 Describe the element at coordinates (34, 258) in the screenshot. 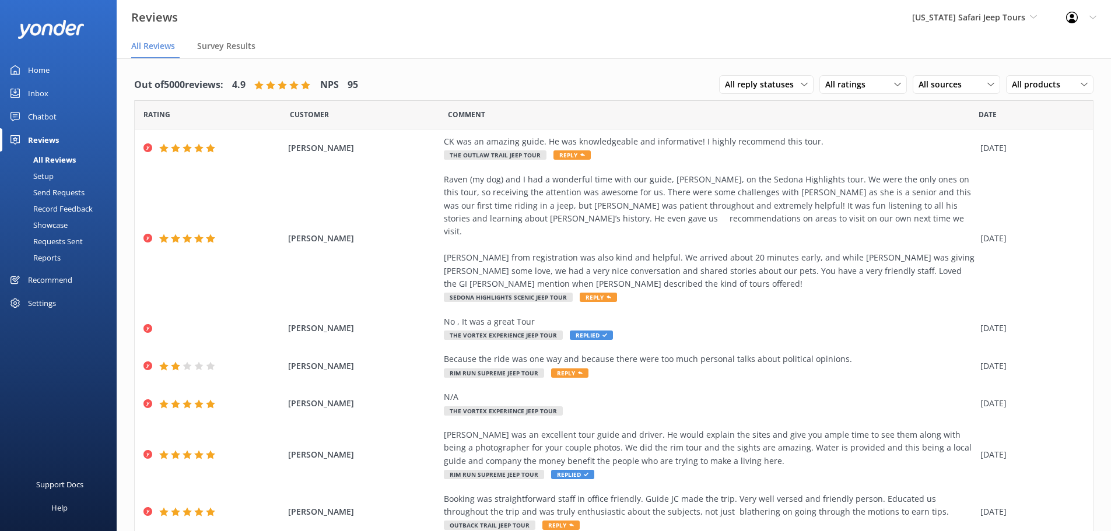

I see `div: Reports` at that location.